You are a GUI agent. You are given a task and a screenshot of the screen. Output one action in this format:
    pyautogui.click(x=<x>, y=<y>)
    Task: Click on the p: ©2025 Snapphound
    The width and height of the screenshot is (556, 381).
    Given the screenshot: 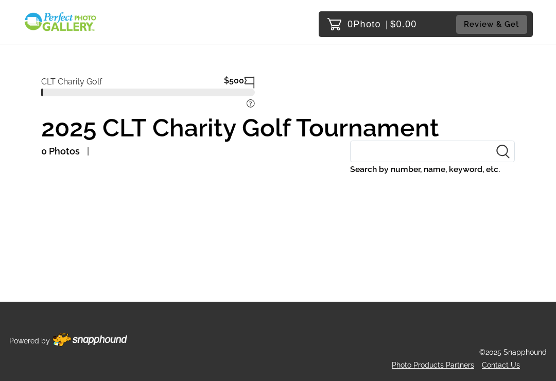 What is the action you would take?
    pyautogui.click(x=513, y=352)
    